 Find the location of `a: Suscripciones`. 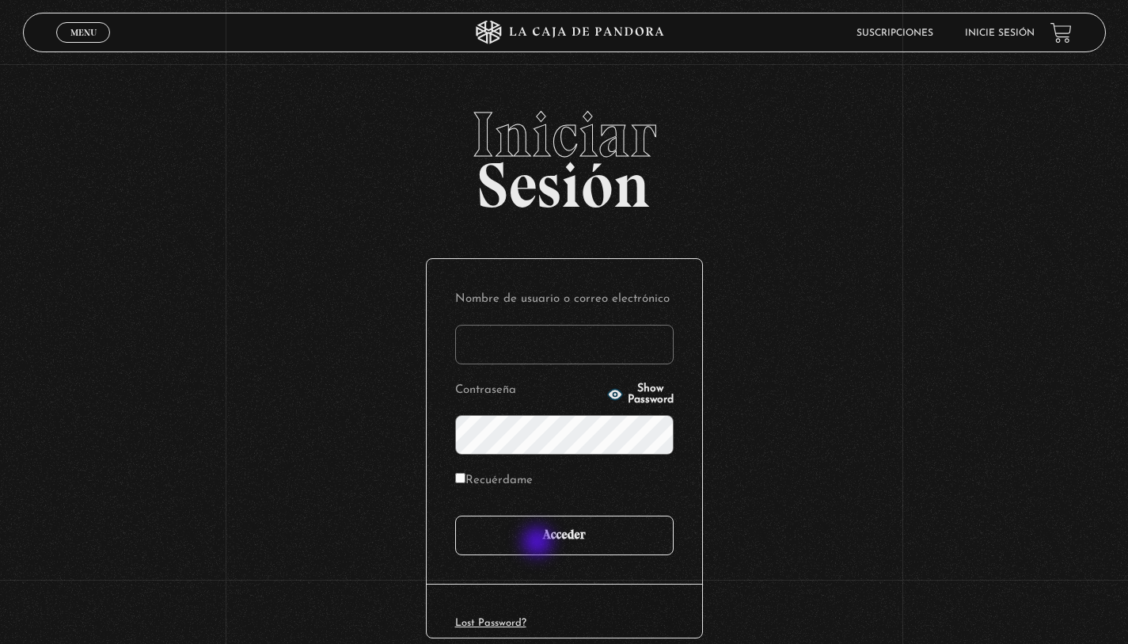

a: Suscripciones is located at coordinates (895, 33).